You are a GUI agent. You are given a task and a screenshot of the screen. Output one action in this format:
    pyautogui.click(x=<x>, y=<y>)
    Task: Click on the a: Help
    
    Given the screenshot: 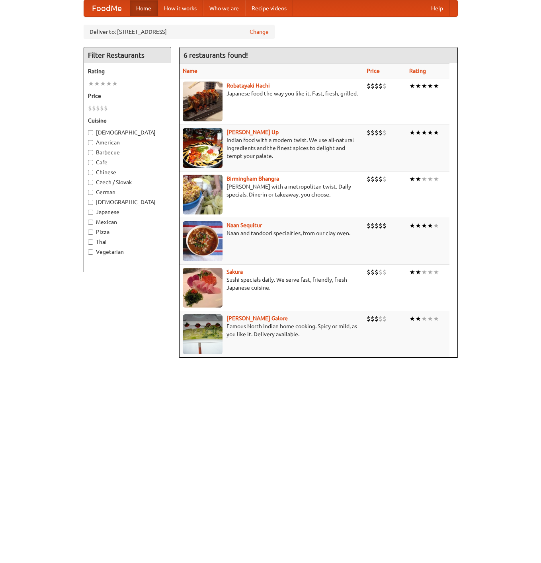 What is the action you would take?
    pyautogui.click(x=437, y=8)
    